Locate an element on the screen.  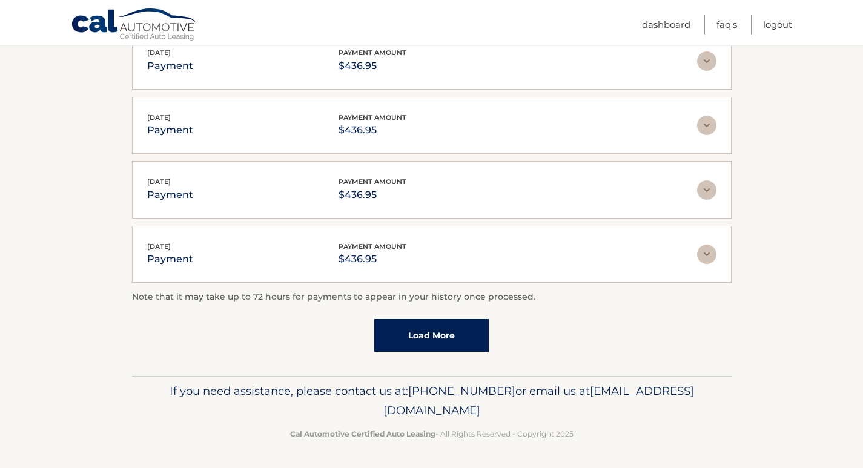
p: - All Rights Reserved - Copyright 2025 is located at coordinates (432, 433).